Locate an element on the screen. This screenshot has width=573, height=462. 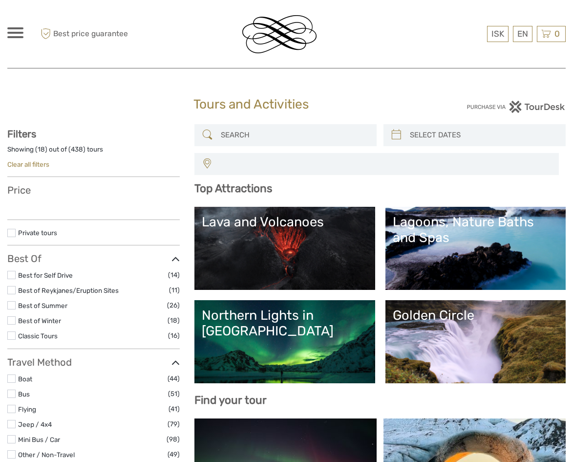
input: SEARCH is located at coordinates (294, 135).